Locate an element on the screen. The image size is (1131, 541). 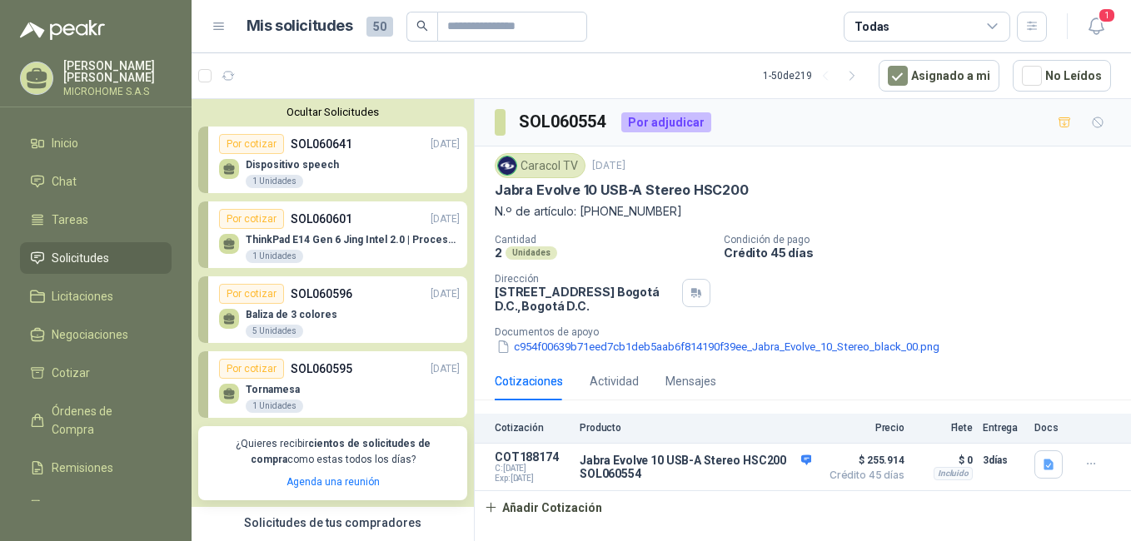
p: COT188174 is located at coordinates (532, 457).